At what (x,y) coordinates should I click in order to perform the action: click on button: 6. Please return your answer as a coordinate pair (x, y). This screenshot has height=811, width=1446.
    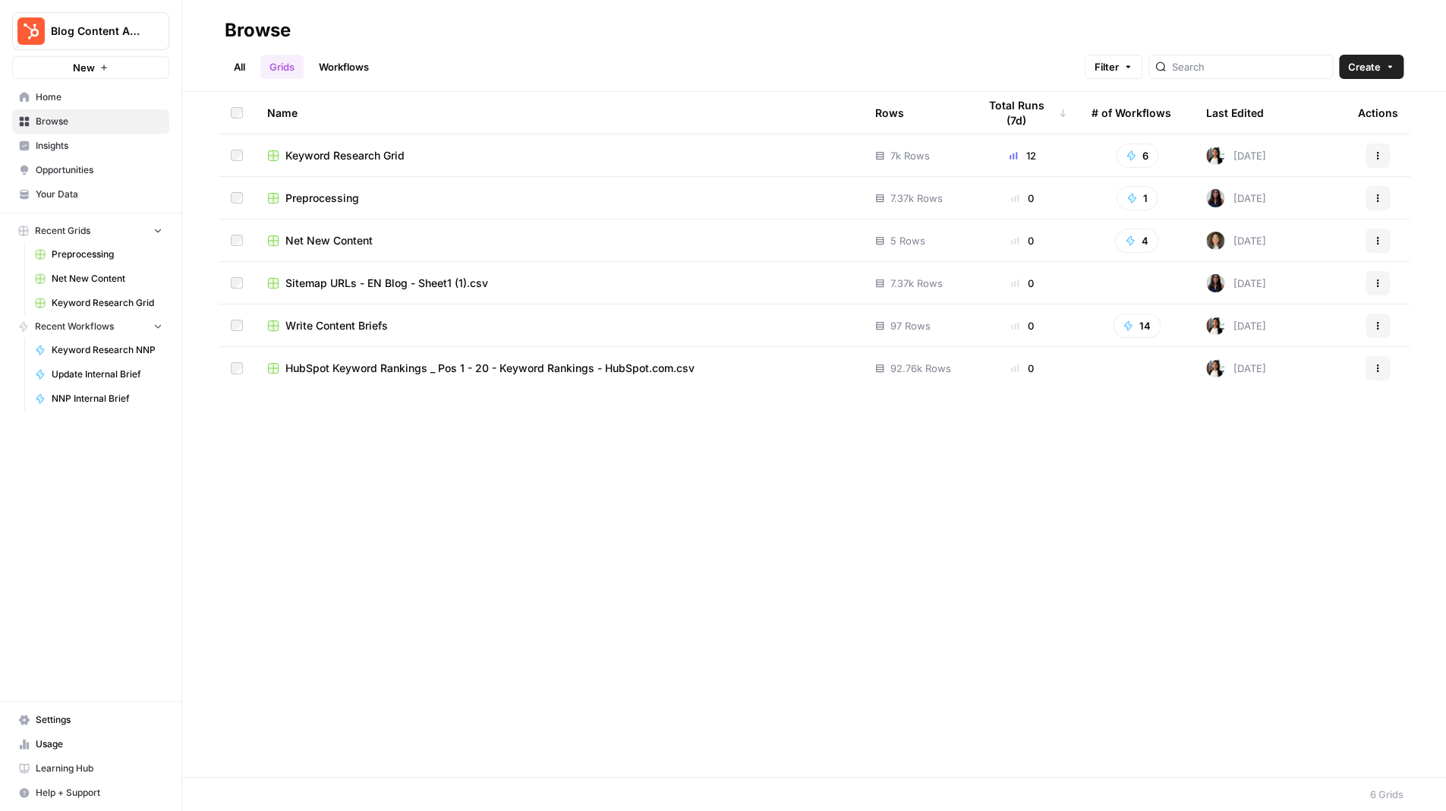
    Looking at the image, I should click on (1137, 156).